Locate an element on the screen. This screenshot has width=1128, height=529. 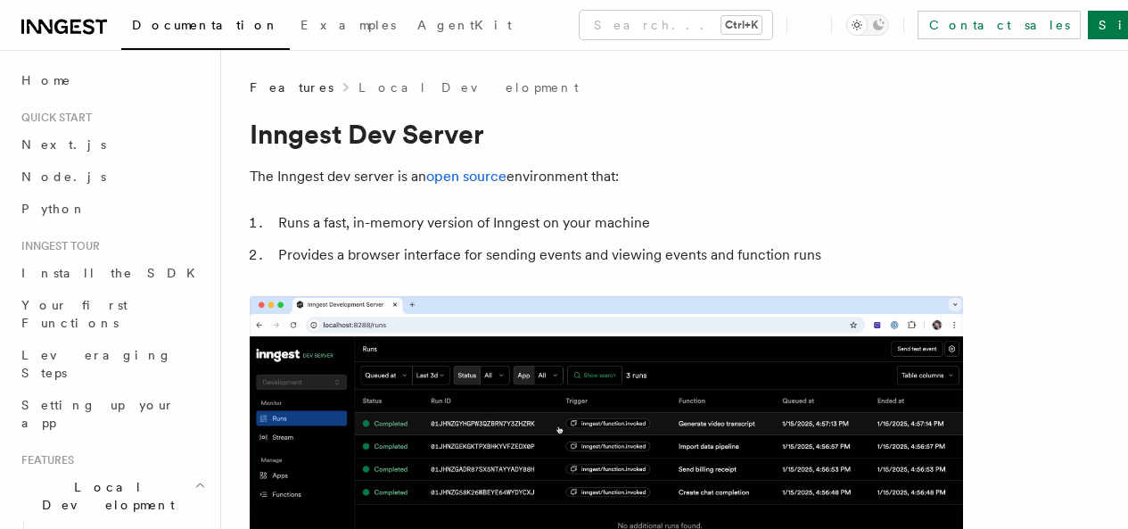
a: open source is located at coordinates (466, 176).